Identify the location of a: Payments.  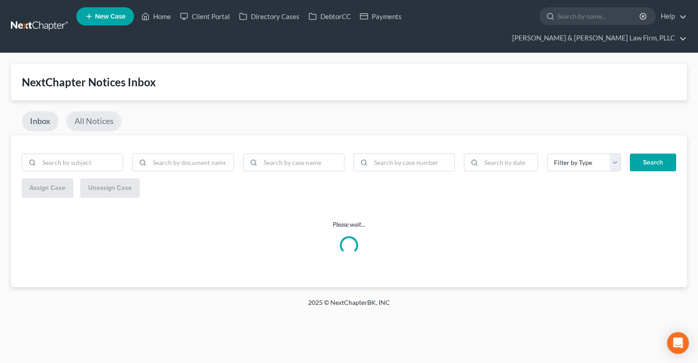
(381, 16).